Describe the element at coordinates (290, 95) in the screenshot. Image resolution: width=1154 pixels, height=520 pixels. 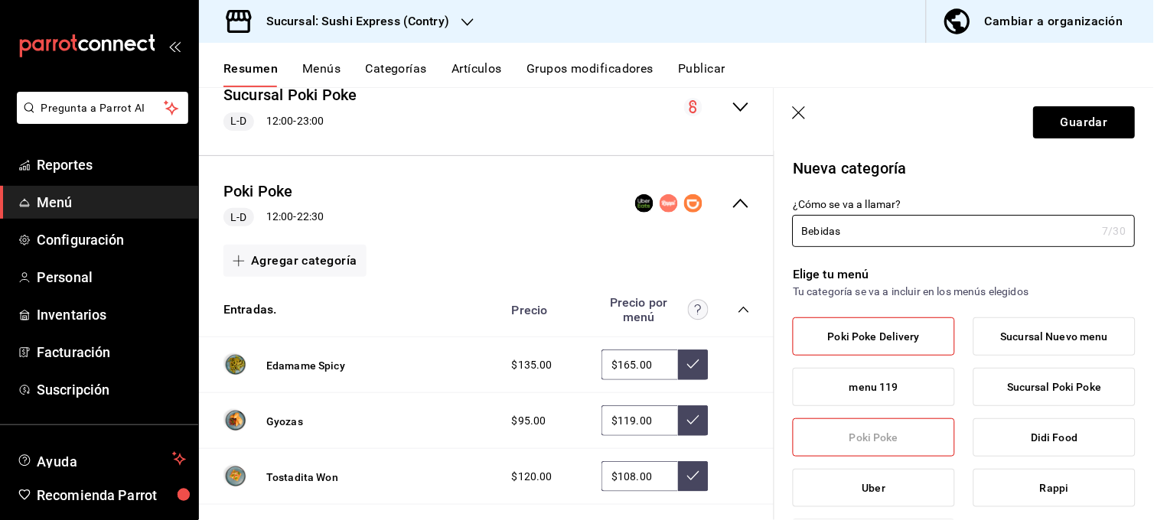
I see `button: Sucursal Poki Poke` at that location.